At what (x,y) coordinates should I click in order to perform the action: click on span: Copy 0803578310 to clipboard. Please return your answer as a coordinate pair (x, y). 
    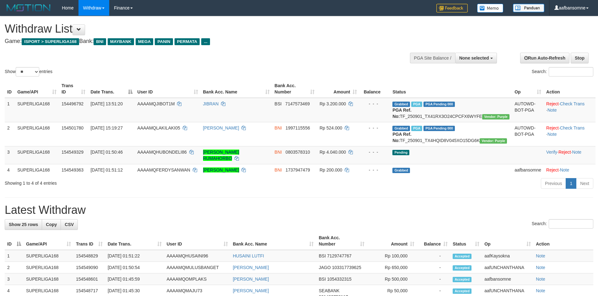
    Looking at the image, I should click on (298, 152).